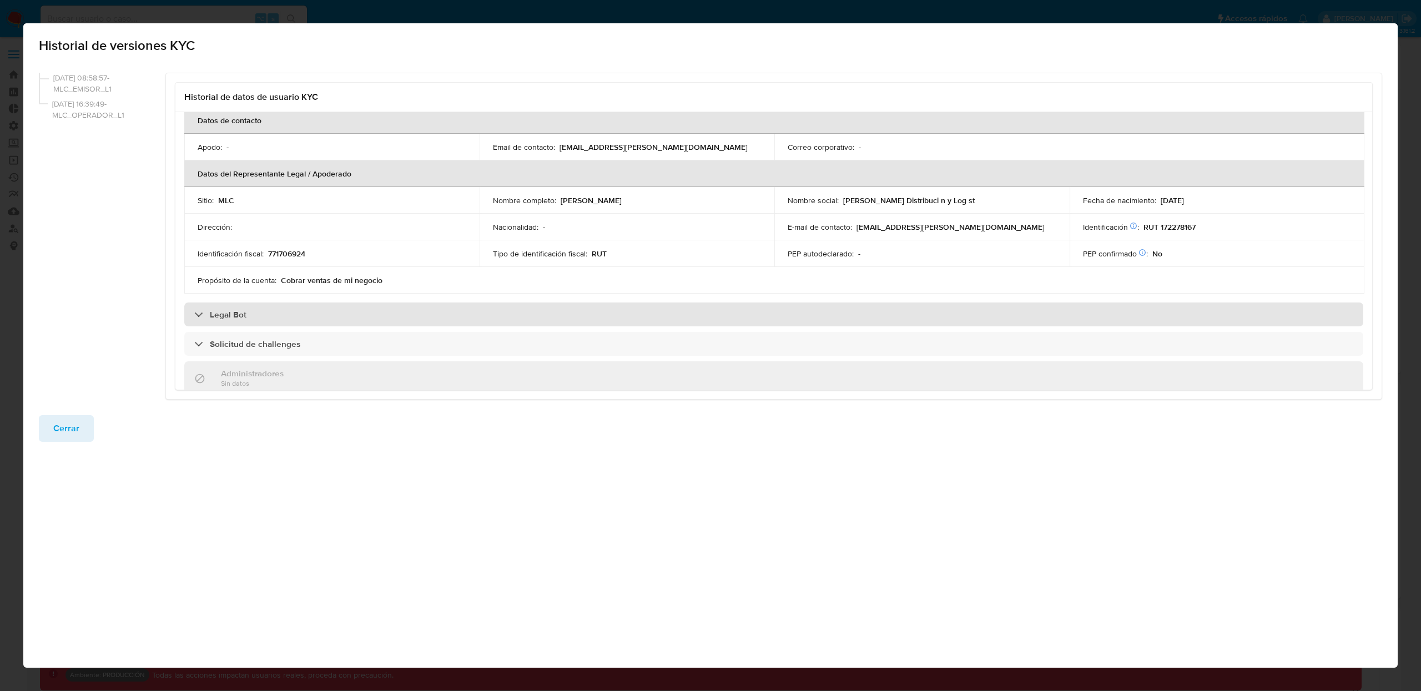 The image size is (1421, 691). I want to click on h1: Historial de datos de usuario KYC, so click(774, 97).